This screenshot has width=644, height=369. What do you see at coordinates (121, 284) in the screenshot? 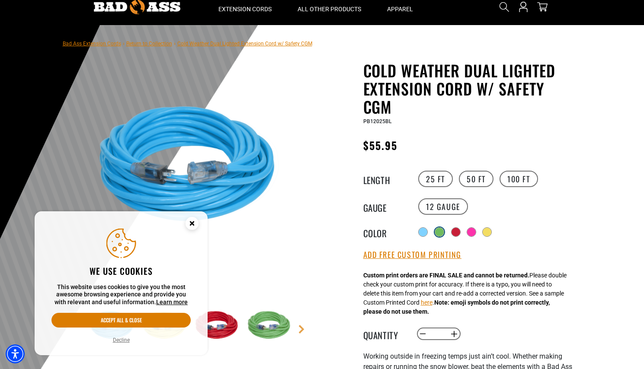
I see `aside: Cookie Consent` at bounding box center [121, 284].